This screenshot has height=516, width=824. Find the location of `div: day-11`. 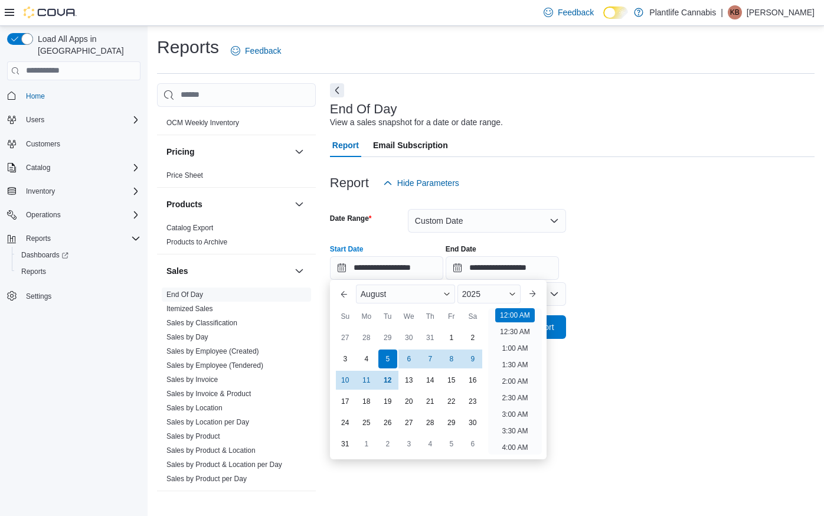

div: day-11 is located at coordinates (366, 380).